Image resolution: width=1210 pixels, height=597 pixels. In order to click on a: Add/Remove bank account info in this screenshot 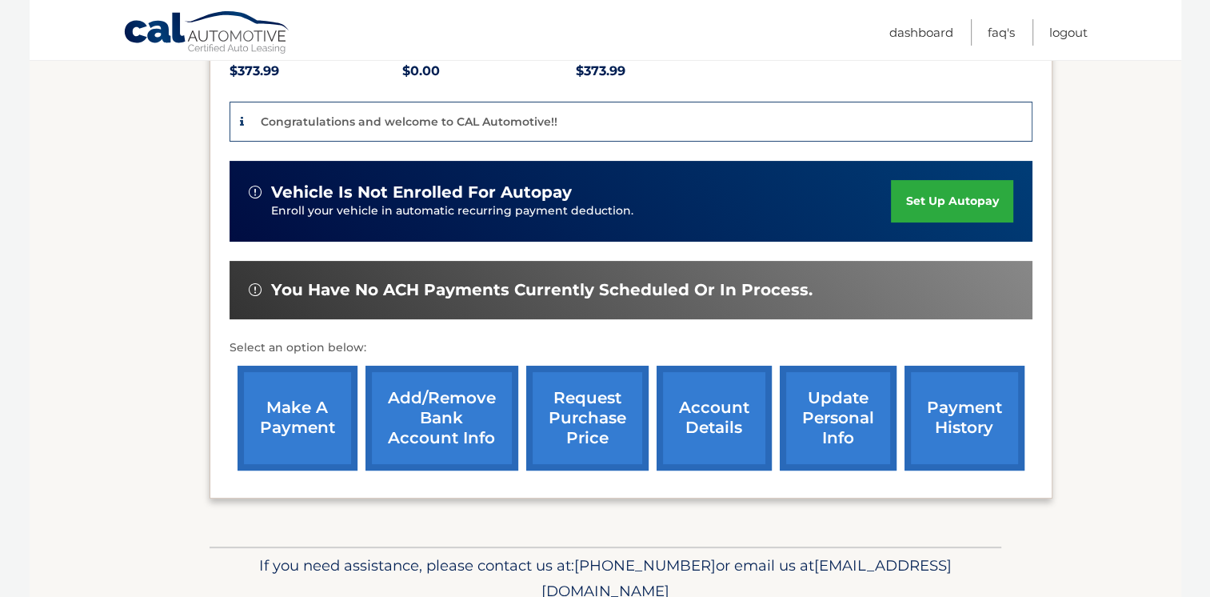, I will do `click(441, 417)`.